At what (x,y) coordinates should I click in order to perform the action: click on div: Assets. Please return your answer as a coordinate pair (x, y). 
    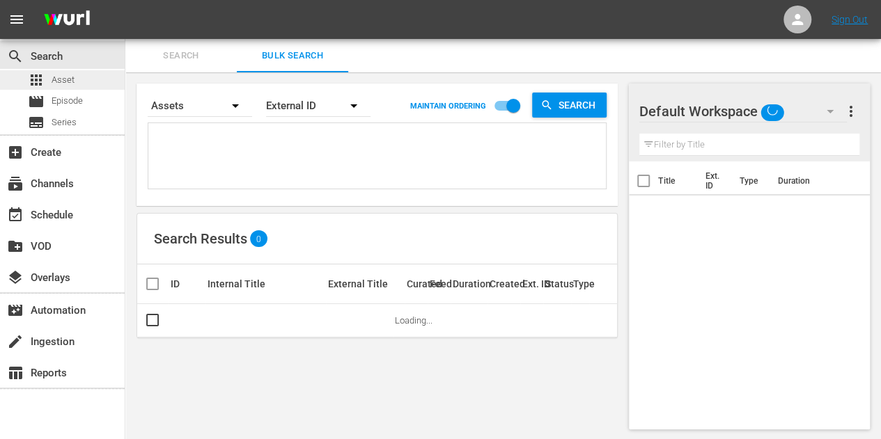
    Looking at the image, I should click on (200, 106).